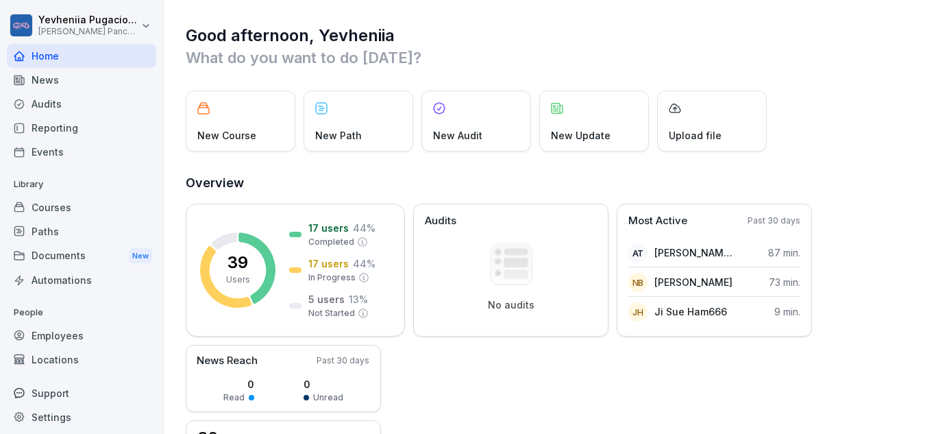 Image resolution: width=936 pixels, height=434 pixels. I want to click on p: Completed, so click(331, 242).